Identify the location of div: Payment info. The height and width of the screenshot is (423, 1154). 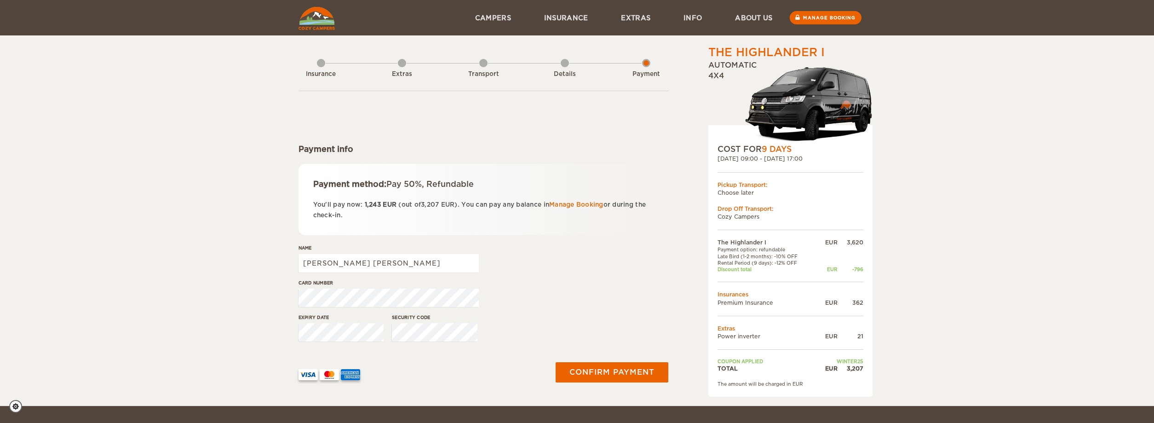
(484, 149).